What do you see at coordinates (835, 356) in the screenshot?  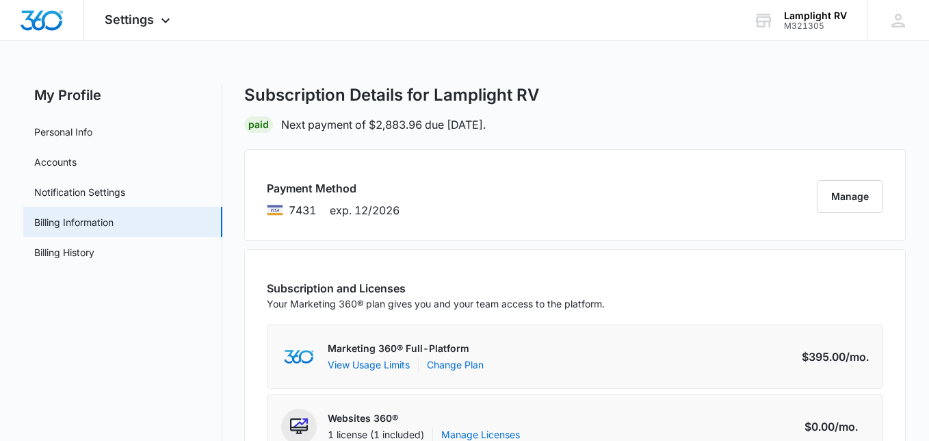 I see `div: $395.00` at bounding box center [835, 356].